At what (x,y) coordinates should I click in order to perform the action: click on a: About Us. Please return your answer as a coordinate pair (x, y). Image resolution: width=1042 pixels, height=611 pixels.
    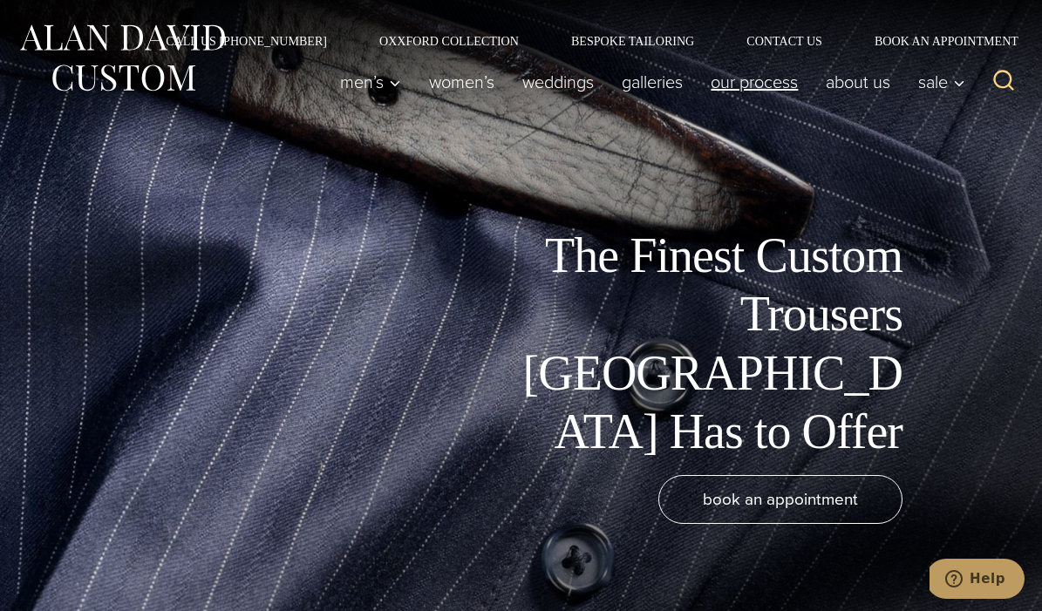
    Looking at the image, I should click on (858, 82).